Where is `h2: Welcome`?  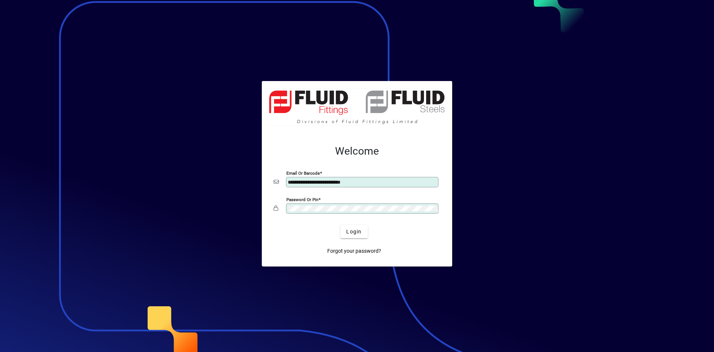
h2: Welcome is located at coordinates (357, 151).